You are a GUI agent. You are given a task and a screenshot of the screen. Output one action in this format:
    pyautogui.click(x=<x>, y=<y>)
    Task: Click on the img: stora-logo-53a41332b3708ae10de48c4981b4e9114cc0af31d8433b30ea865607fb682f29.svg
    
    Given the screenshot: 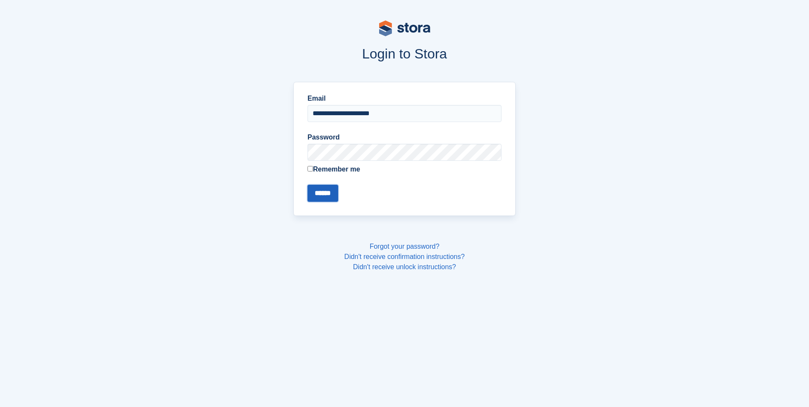 What is the action you would take?
    pyautogui.click(x=405, y=28)
    